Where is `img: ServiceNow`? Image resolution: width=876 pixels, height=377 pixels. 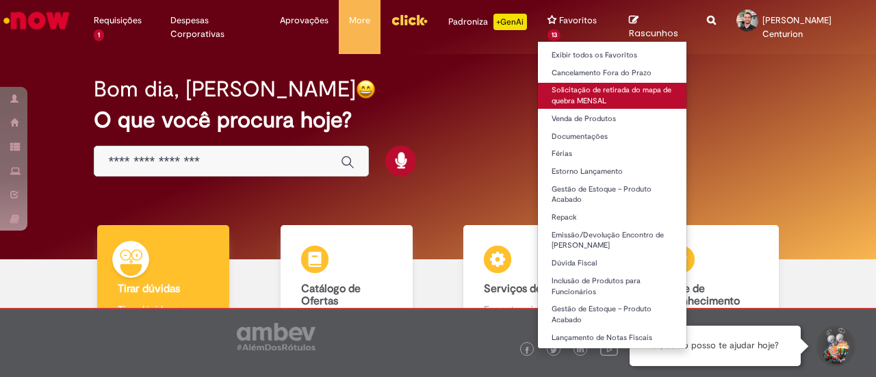 img: ServiceNow is located at coordinates (36, 21).